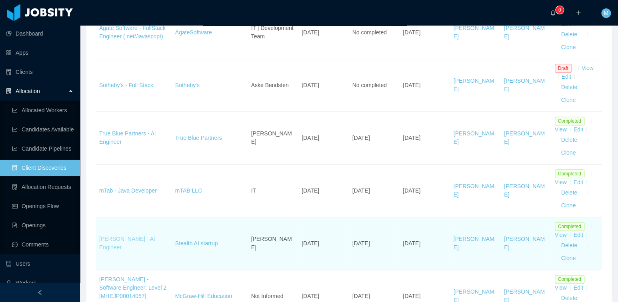  What do you see at coordinates (43, 245) in the screenshot?
I see `a: icon: messageComments` at bounding box center [43, 245].